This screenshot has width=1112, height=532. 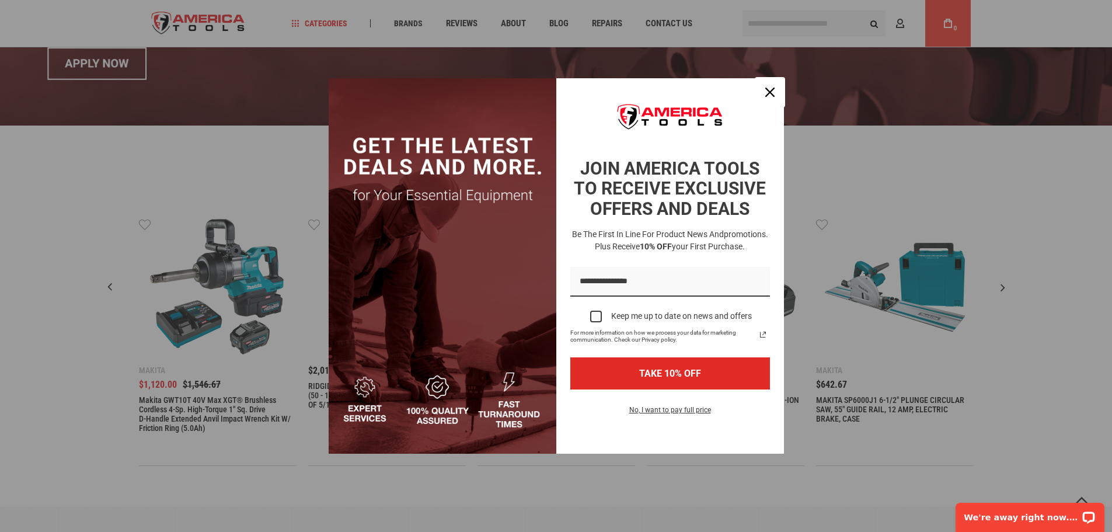 I want to click on a: Read our Privacy Policy, so click(x=763, y=335).